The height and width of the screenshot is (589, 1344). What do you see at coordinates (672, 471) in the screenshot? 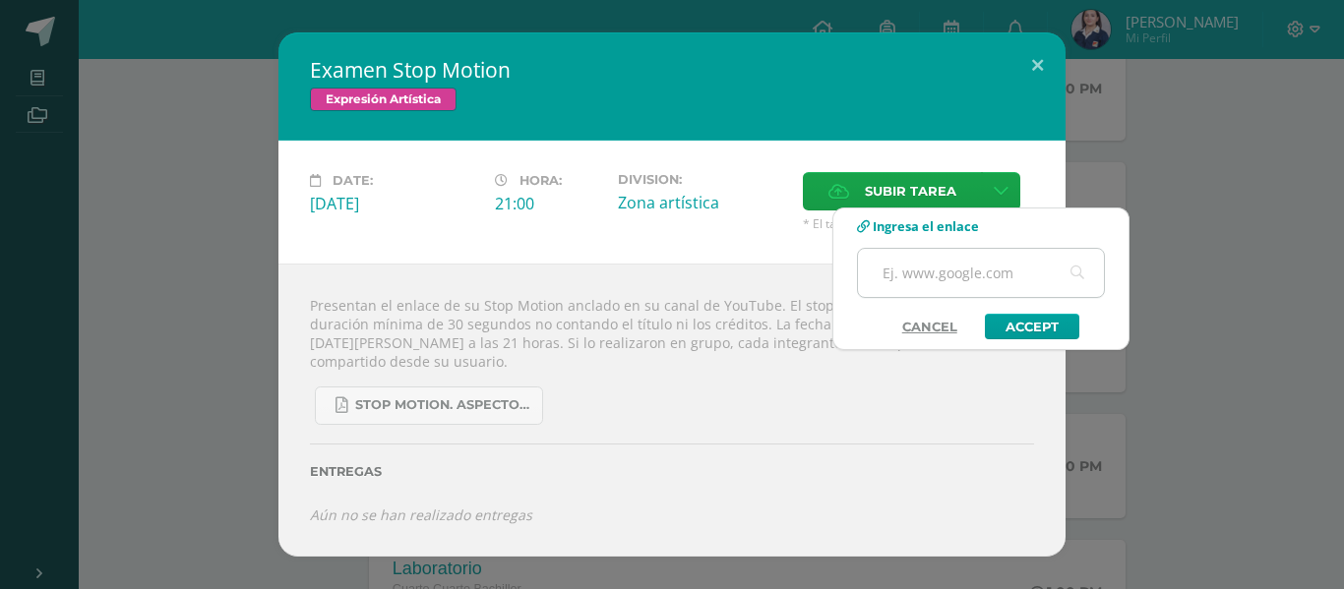
I see `label: Entregas` at bounding box center [672, 471].